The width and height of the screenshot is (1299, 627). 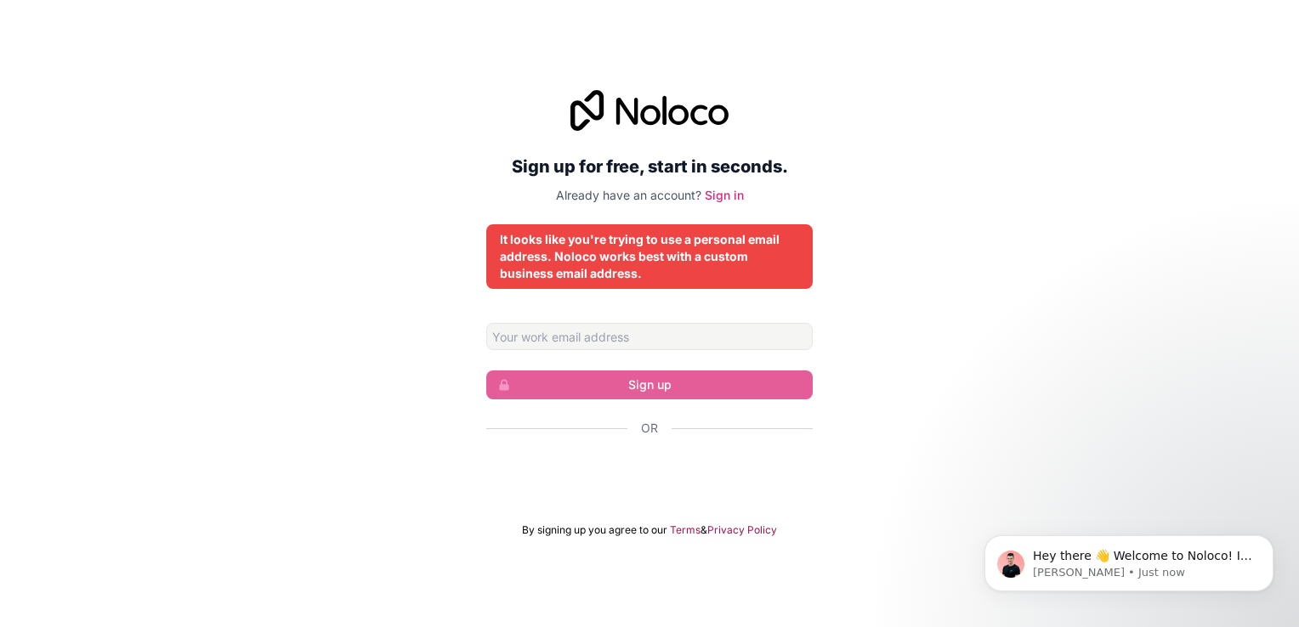 What do you see at coordinates (184, 73) in the screenshot?
I see `p: Message from Darragh, sent Just now` at bounding box center [184, 73].